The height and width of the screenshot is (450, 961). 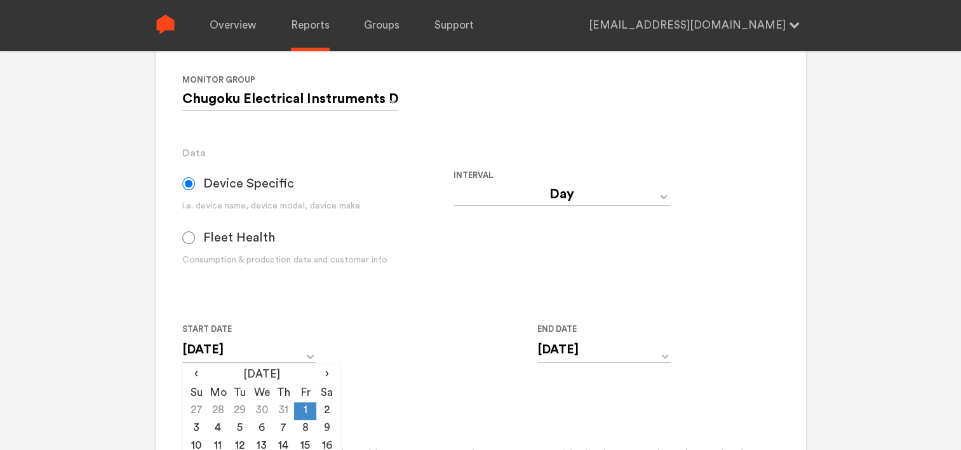 I want to click on td: 29, so click(x=240, y=411).